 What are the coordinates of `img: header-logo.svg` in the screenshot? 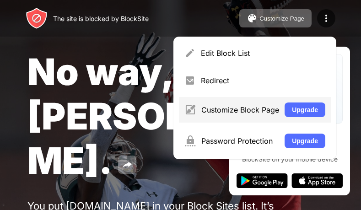 It's located at (37, 18).